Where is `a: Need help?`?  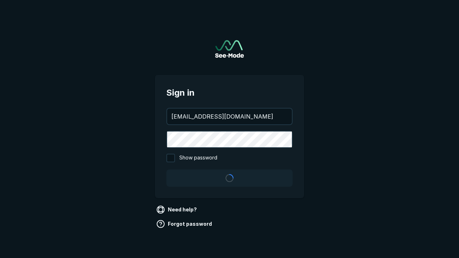
a: Need help? is located at coordinates (177, 210).